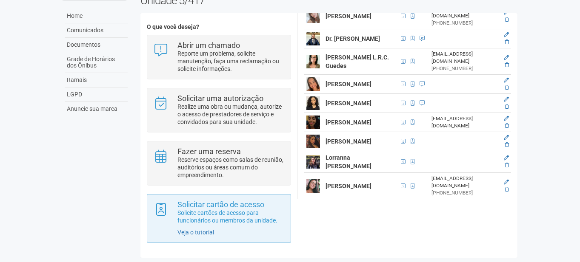  I want to click on a: Comunicados, so click(96, 31).